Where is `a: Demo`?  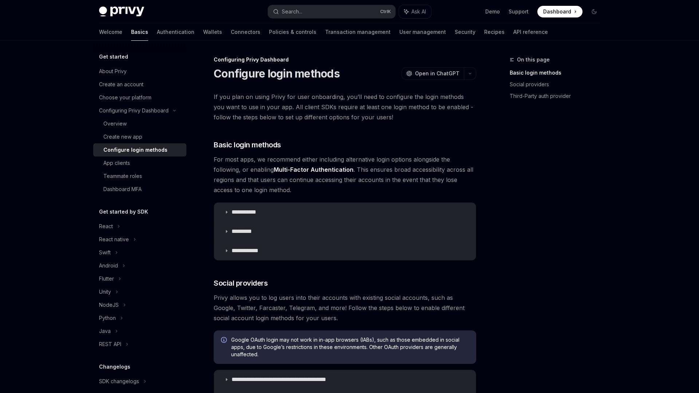 a: Demo is located at coordinates (492, 12).